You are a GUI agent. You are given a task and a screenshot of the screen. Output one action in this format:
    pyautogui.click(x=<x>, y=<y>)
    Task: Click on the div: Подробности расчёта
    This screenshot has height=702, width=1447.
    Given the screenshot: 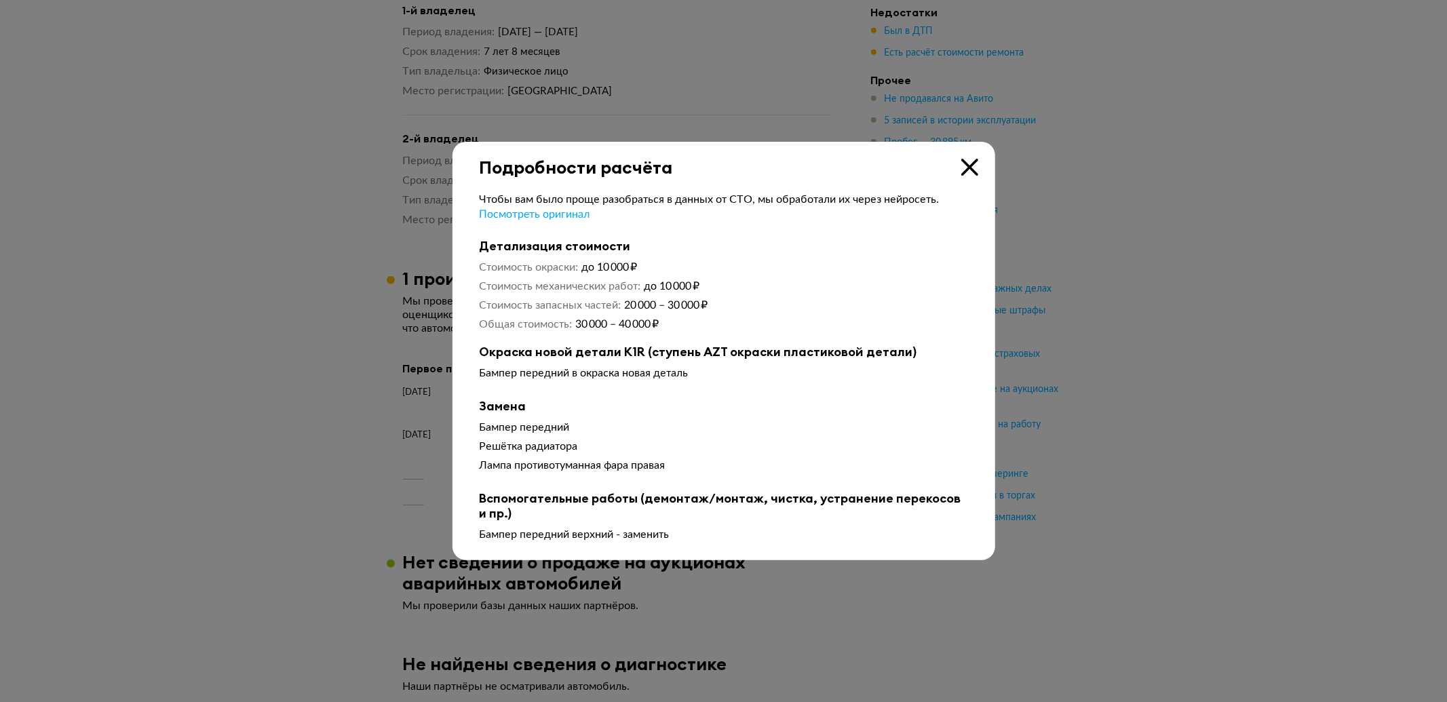 What is the action you would take?
    pyautogui.click(x=724, y=159)
    